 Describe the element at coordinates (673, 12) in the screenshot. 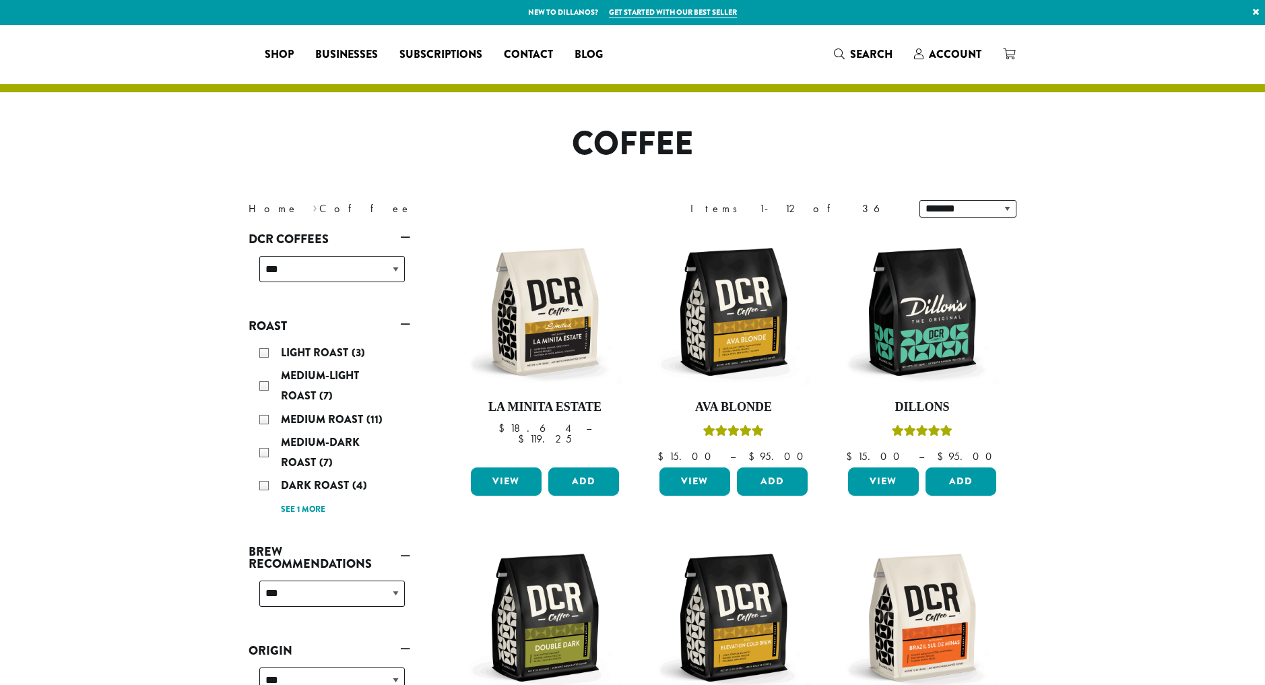

I see `a: Get started with our best seller` at that location.